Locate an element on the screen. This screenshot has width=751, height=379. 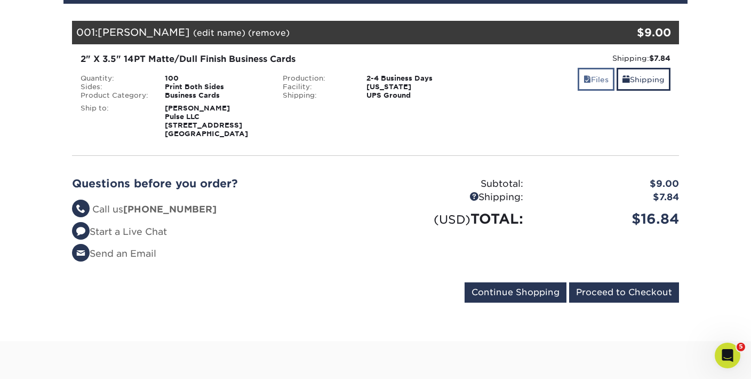
a: Send an Email is located at coordinates (114, 253).